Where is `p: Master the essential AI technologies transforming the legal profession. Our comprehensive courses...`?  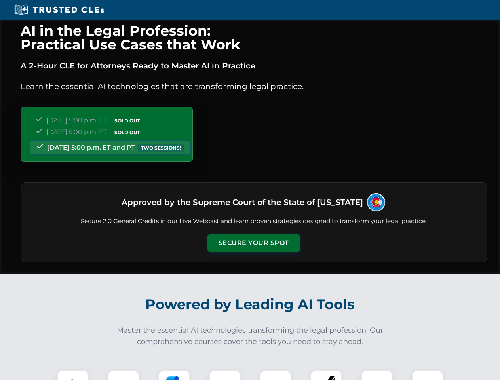
p: Master the essential AI technologies transforming the legal profession. Our comprehensive courses... is located at coordinates (250, 336).